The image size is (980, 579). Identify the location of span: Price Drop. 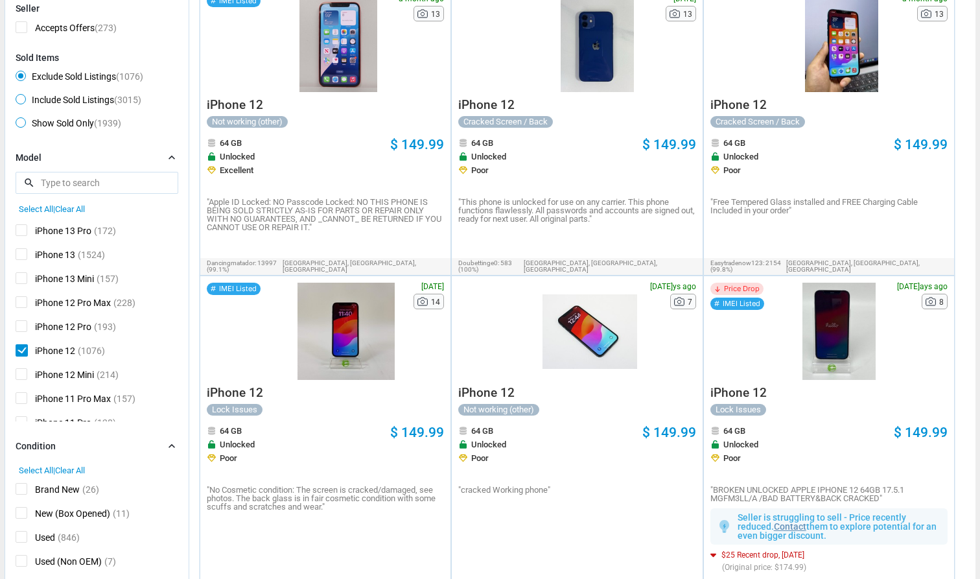
(741, 288).